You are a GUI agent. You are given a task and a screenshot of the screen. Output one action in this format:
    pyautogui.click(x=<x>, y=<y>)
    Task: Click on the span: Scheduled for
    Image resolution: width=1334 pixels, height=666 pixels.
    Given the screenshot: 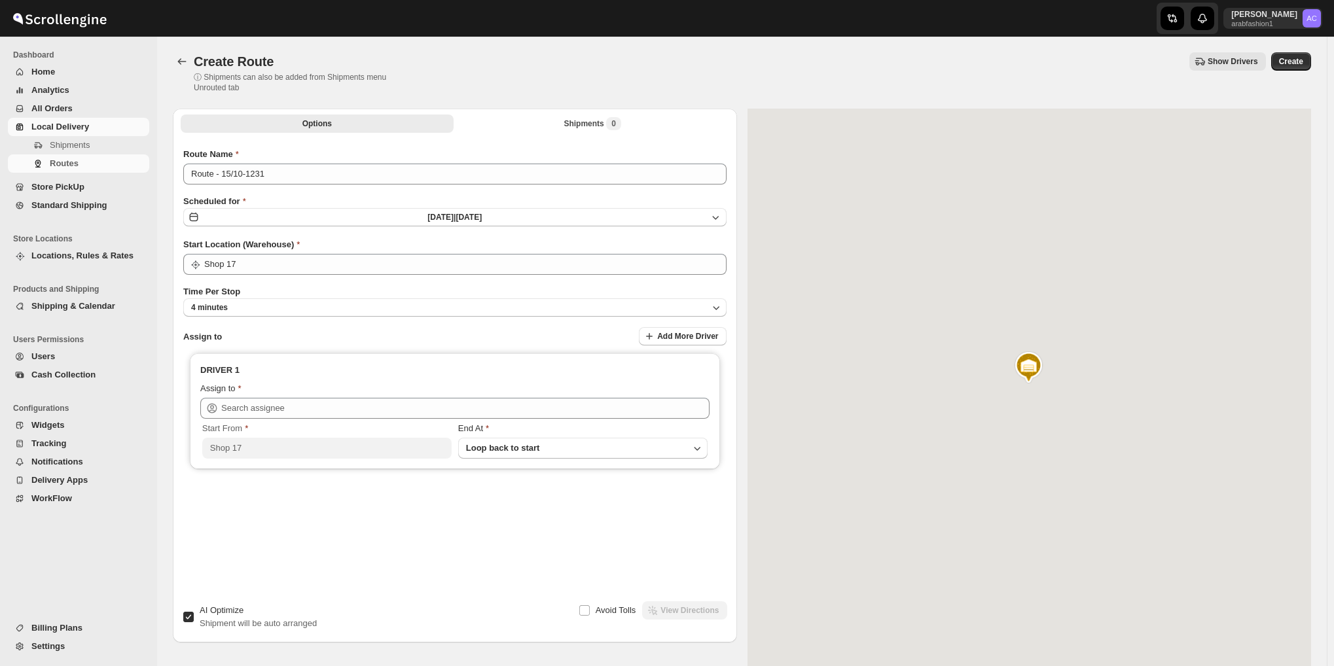 What is the action you would take?
    pyautogui.click(x=211, y=201)
    